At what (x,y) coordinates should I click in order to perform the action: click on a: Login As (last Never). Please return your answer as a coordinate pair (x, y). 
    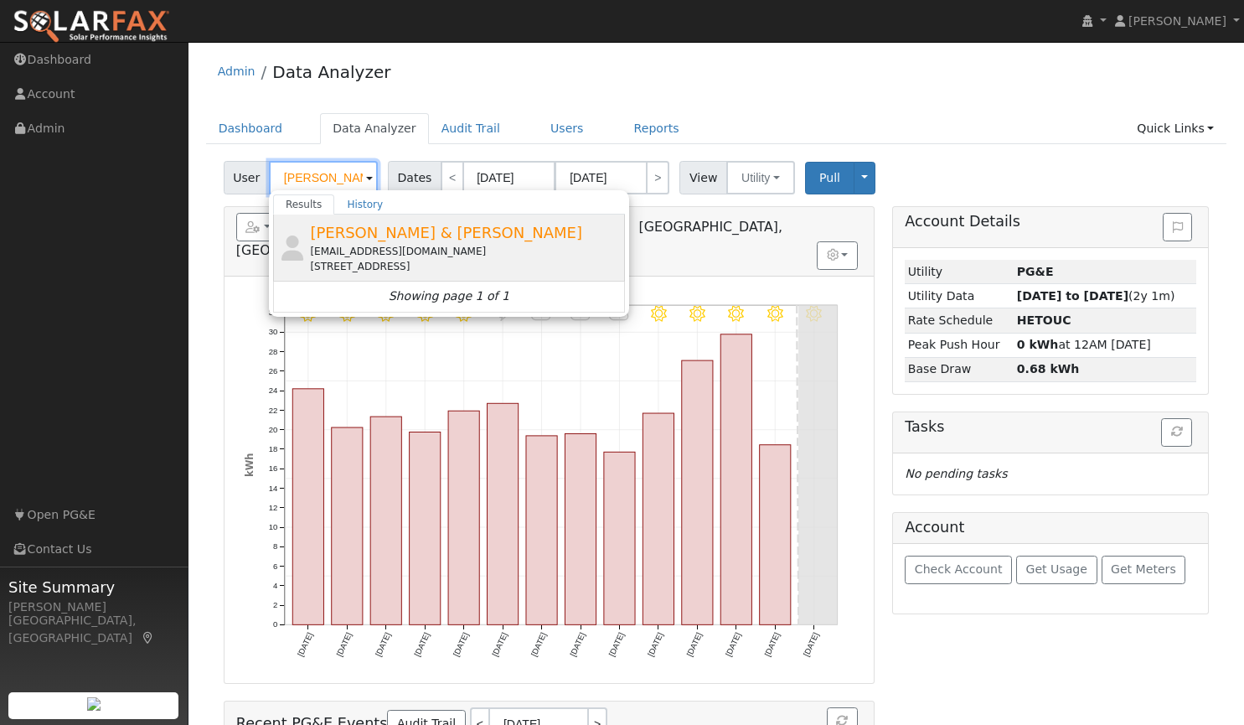
    Looking at the image, I should click on (622, 226).